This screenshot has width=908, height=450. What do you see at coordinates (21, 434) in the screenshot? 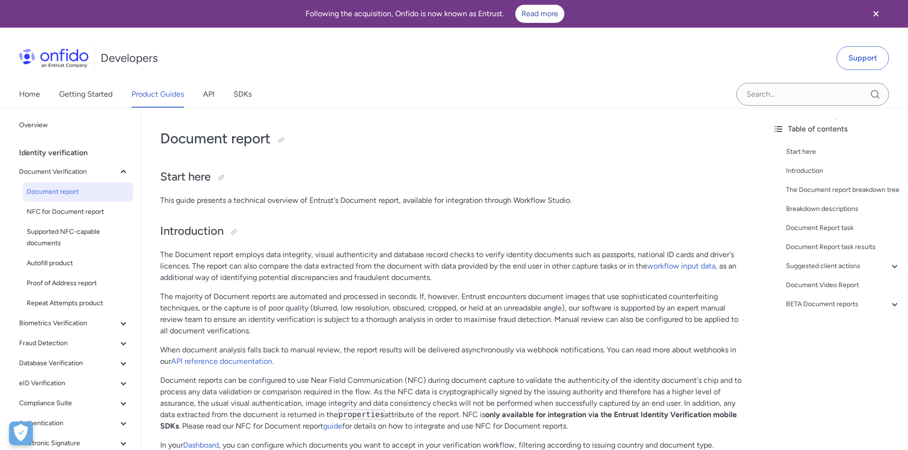
I see `div: Cookie Preferences` at bounding box center [21, 434].